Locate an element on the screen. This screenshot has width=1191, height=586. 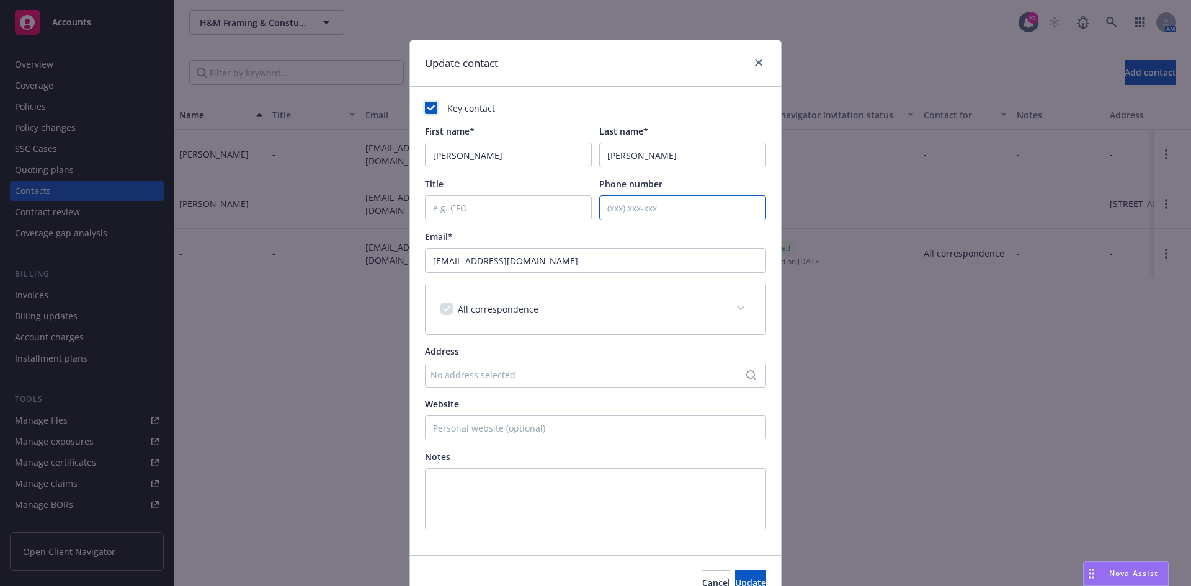
span: Title is located at coordinates (434, 184).